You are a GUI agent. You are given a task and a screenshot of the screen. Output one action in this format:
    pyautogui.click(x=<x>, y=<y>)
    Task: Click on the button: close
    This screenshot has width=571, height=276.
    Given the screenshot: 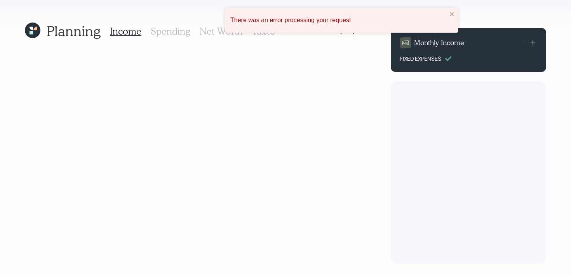 What is the action you would take?
    pyautogui.click(x=452, y=14)
    